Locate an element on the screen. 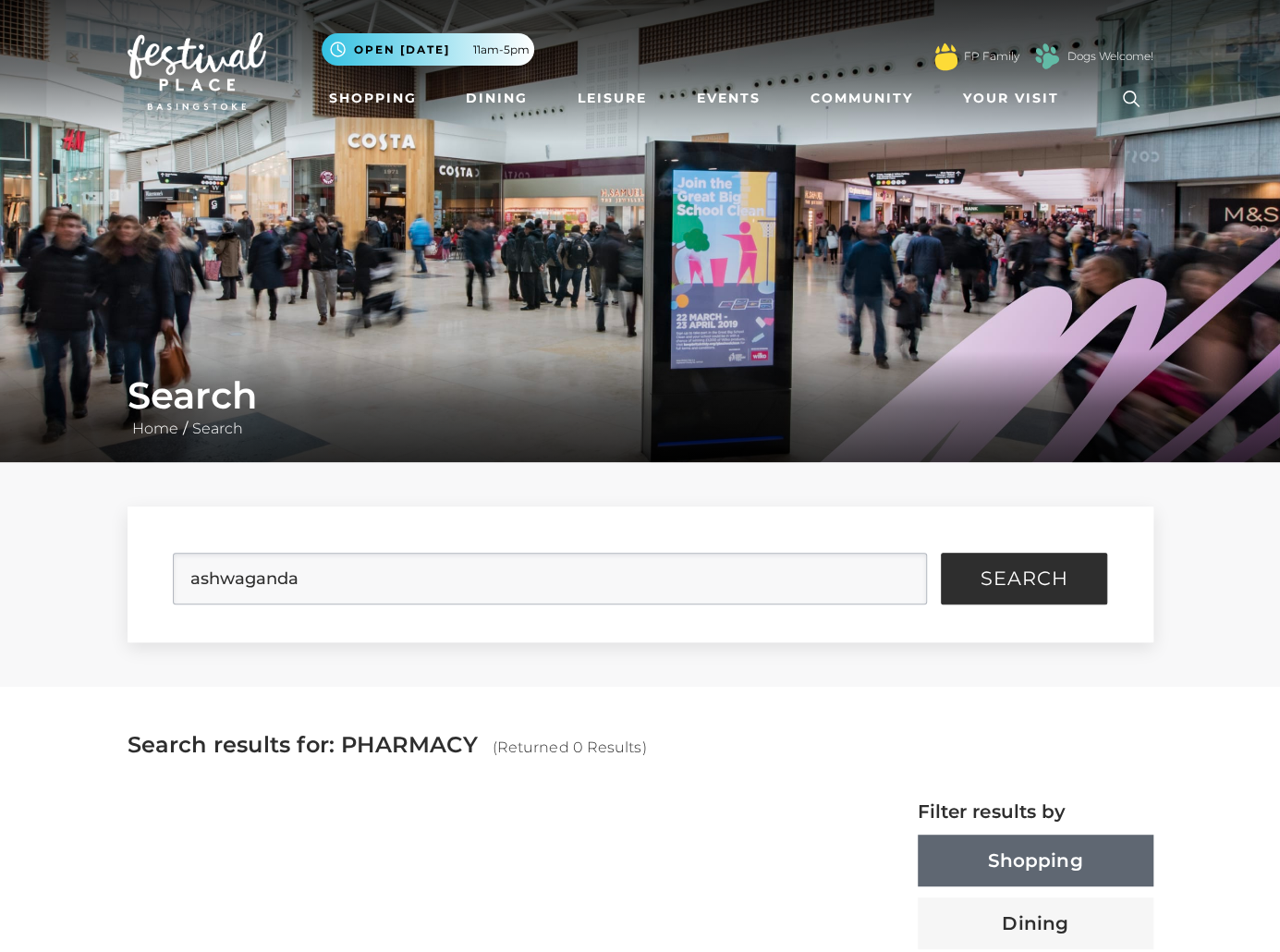  span: Search is located at coordinates (1024, 578).